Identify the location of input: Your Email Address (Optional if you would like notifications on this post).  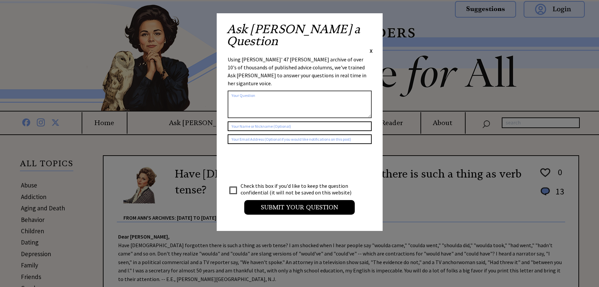
(299, 139).